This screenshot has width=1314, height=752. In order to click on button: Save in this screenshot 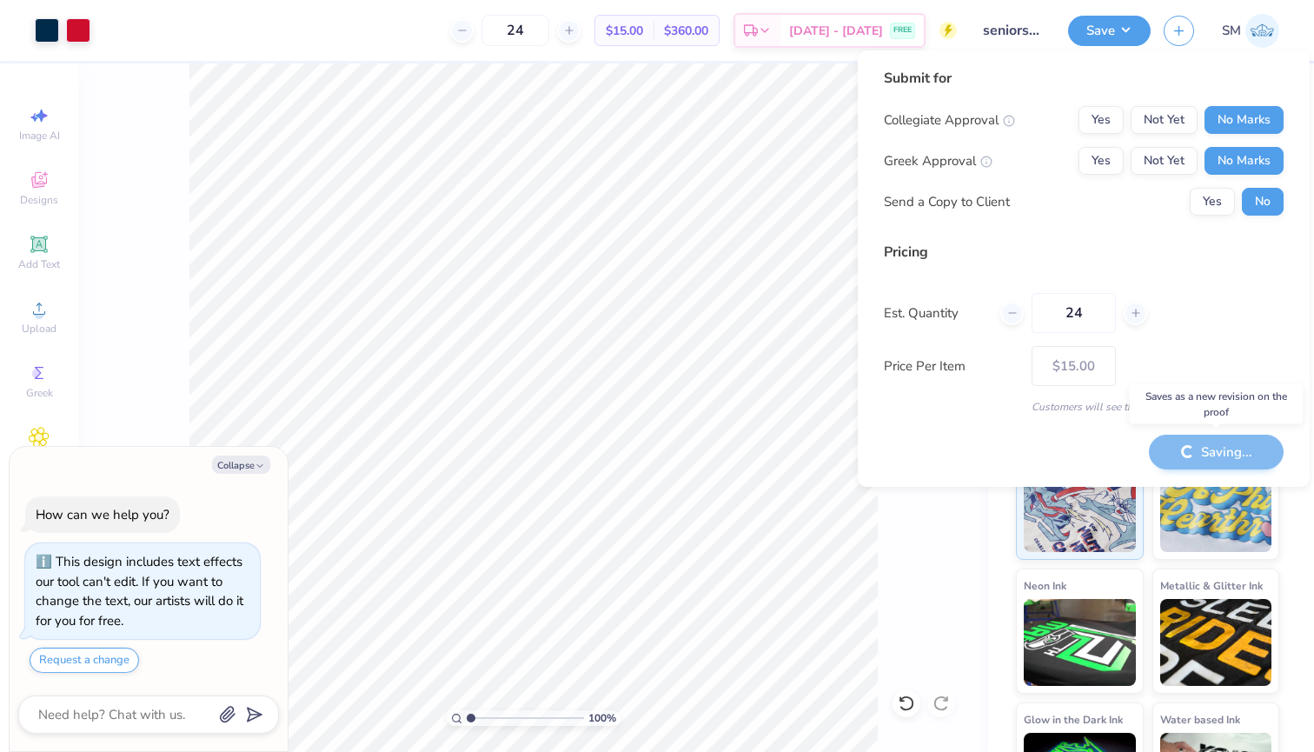, I will do `click(1109, 30)`.